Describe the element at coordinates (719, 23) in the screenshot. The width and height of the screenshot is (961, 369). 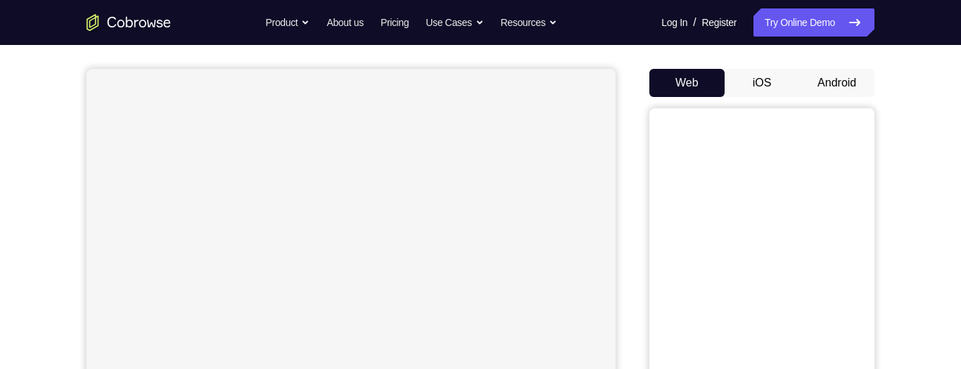
I see `a: Register` at that location.